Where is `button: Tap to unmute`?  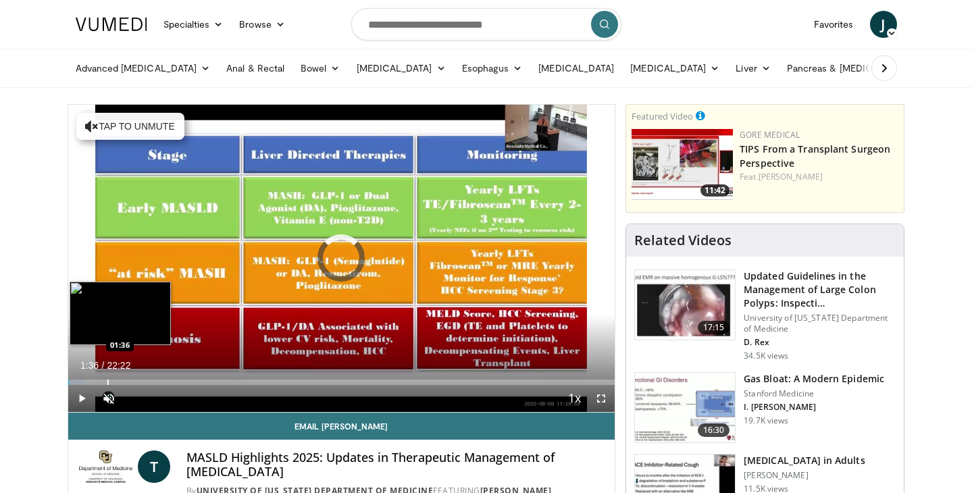 button: Tap to unmute is located at coordinates (130, 126).